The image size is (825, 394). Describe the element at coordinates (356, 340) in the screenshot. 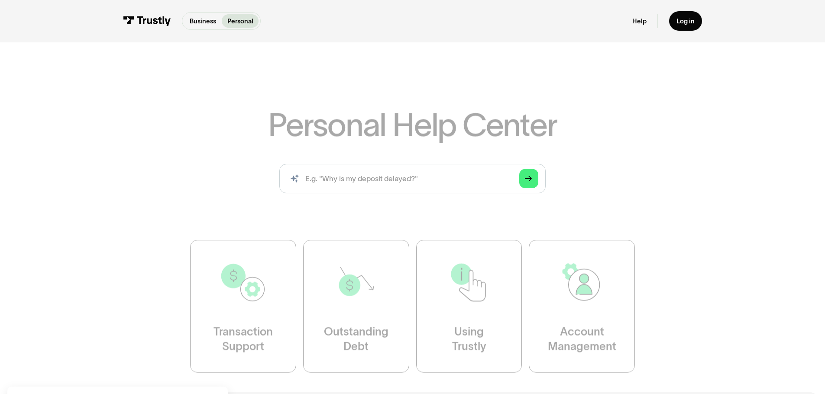

I see `div: Outstanding Debt` at that location.